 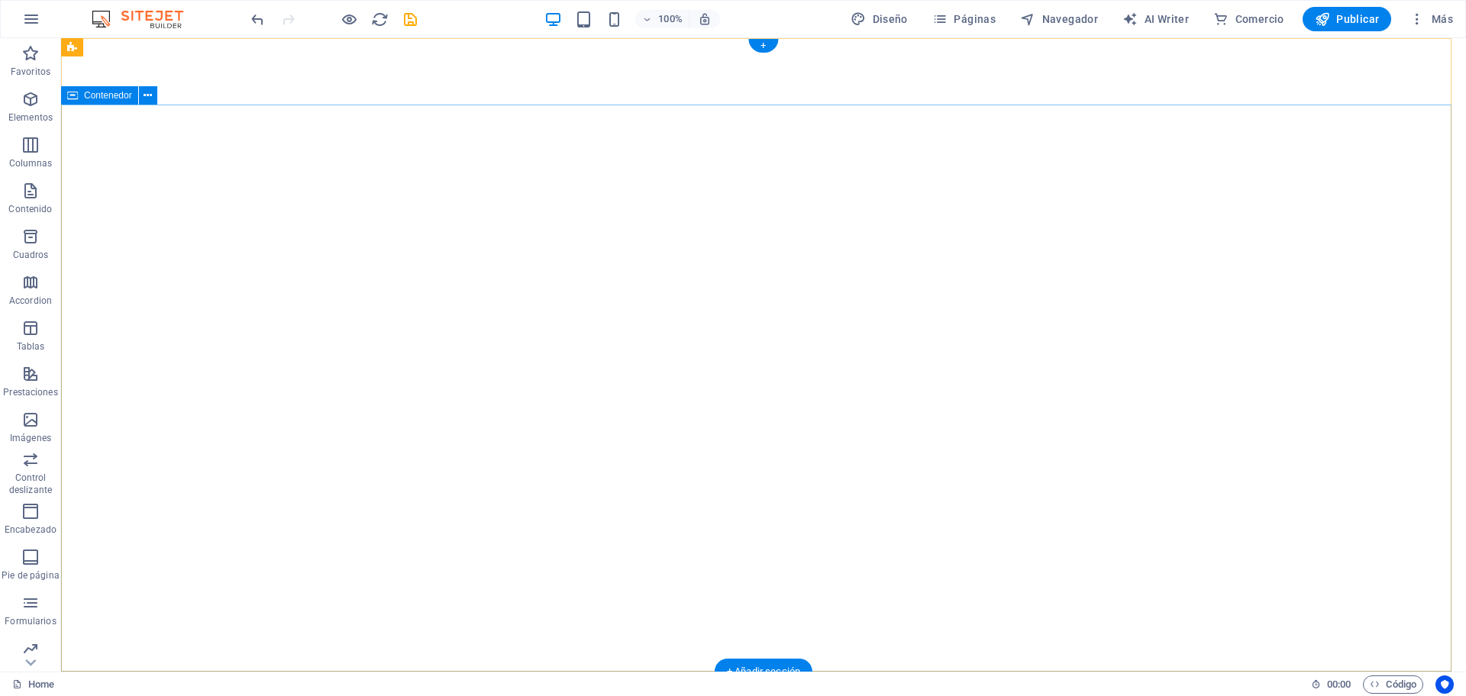 What do you see at coordinates (963, 19) in the screenshot?
I see `button: Páginas` at bounding box center [963, 19].